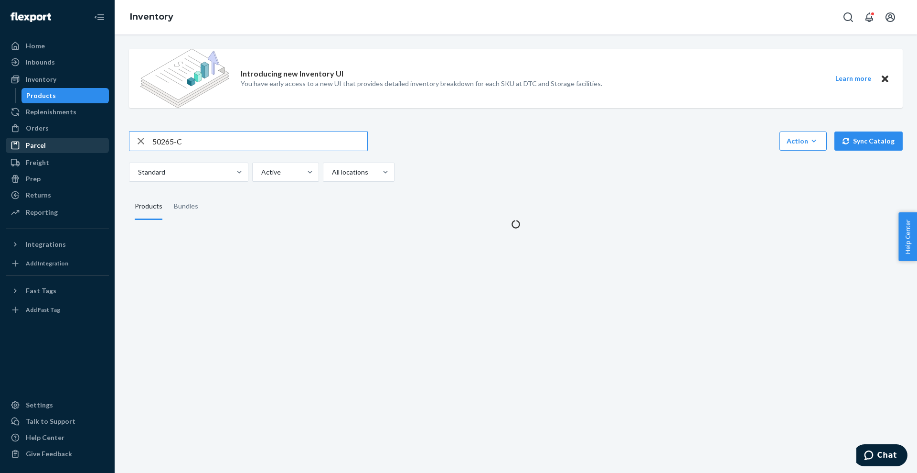  Describe the element at coordinates (57, 179) in the screenshot. I see `a: Prep` at that location.